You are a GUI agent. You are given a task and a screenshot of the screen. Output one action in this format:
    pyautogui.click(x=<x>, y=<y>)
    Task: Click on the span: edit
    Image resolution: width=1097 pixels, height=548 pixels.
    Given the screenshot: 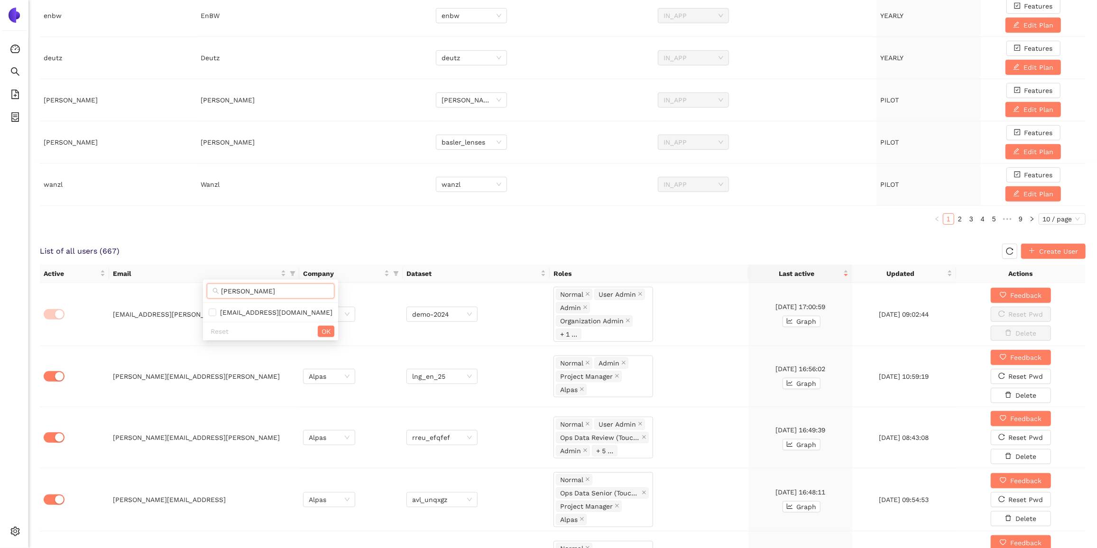 What is the action you would take?
    pyautogui.click(x=1016, y=67)
    